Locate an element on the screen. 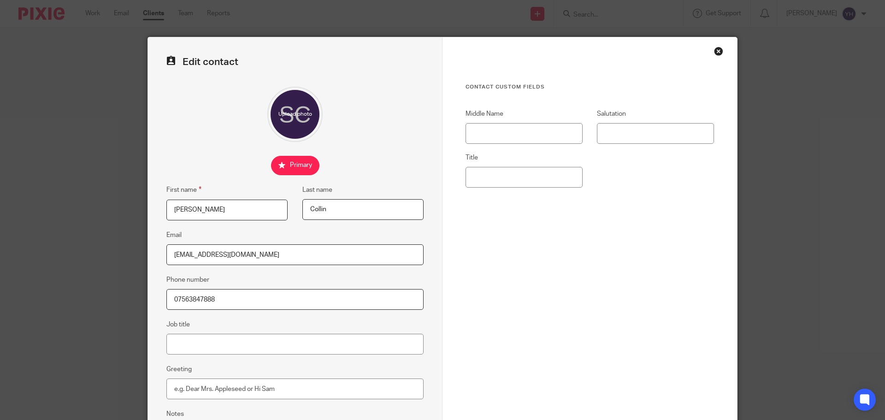 This screenshot has width=885, height=420. label: Greeting is located at coordinates (179, 369).